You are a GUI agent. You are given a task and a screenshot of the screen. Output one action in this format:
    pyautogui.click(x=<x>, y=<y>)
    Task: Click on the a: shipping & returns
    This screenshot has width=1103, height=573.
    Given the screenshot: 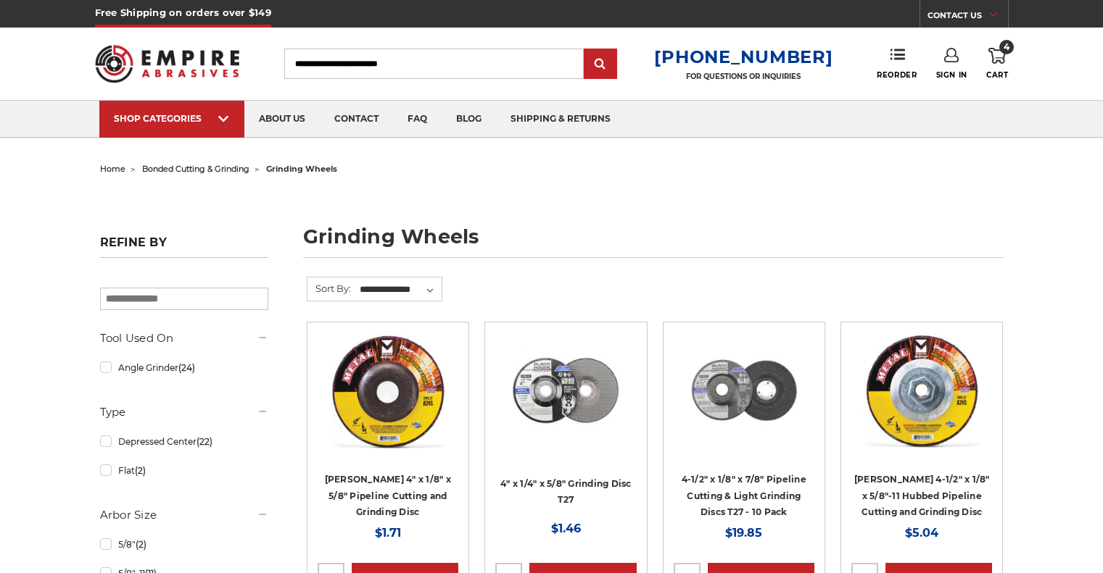 What is the action you would take?
    pyautogui.click(x=560, y=119)
    